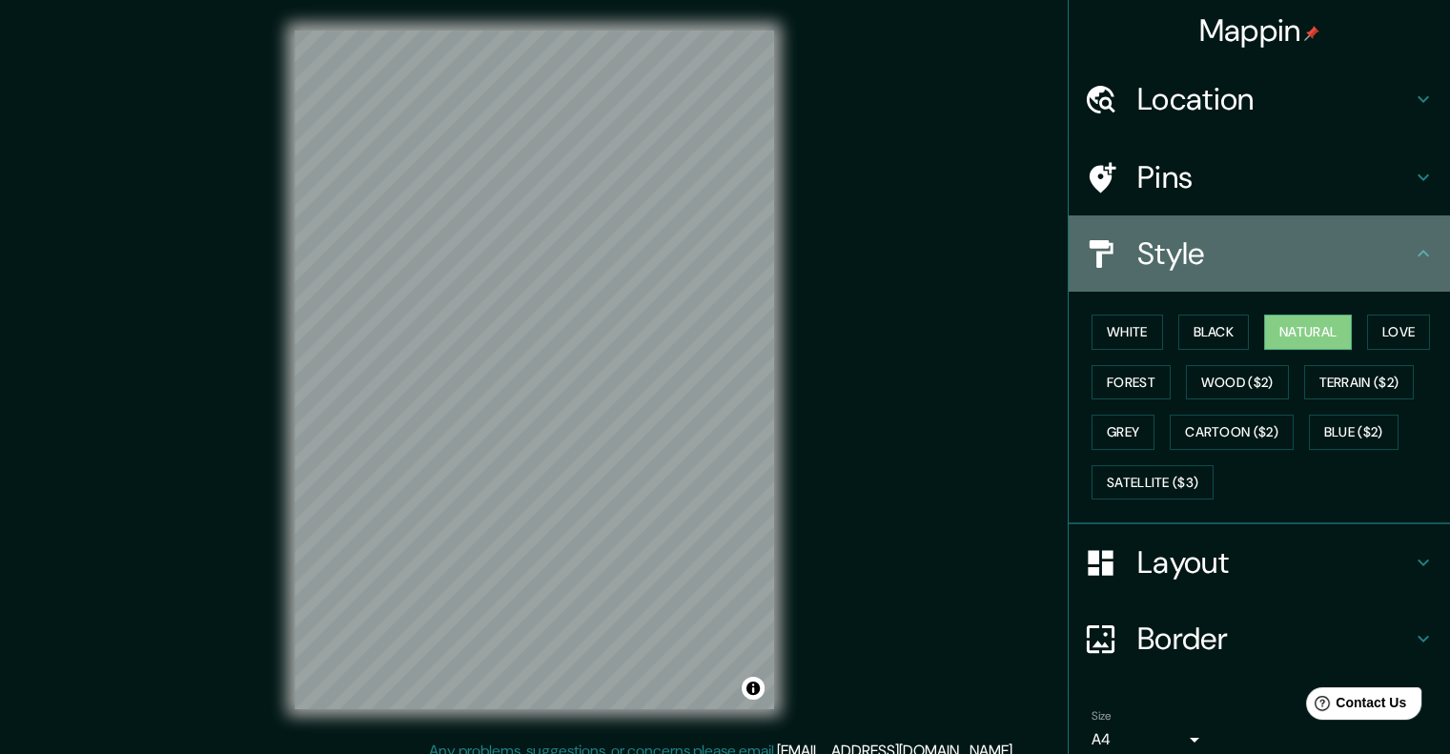 This screenshot has width=1450, height=754. I want to click on button: Toggle attribution, so click(753, 688).